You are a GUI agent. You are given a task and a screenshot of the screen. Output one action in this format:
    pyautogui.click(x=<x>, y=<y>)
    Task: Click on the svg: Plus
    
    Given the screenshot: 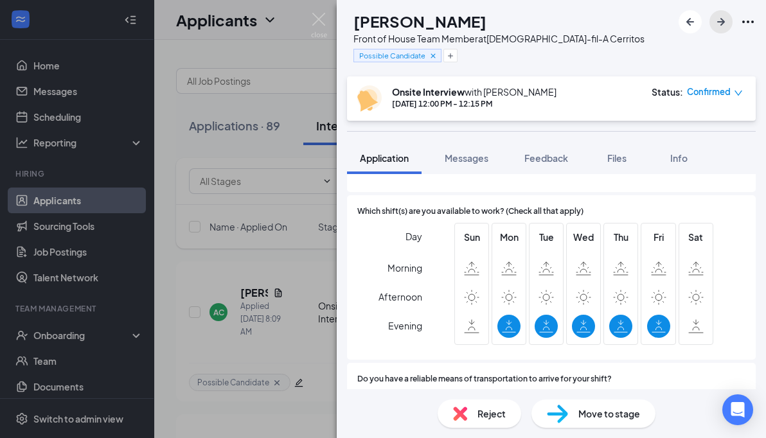 What is the action you would take?
    pyautogui.click(x=450, y=56)
    